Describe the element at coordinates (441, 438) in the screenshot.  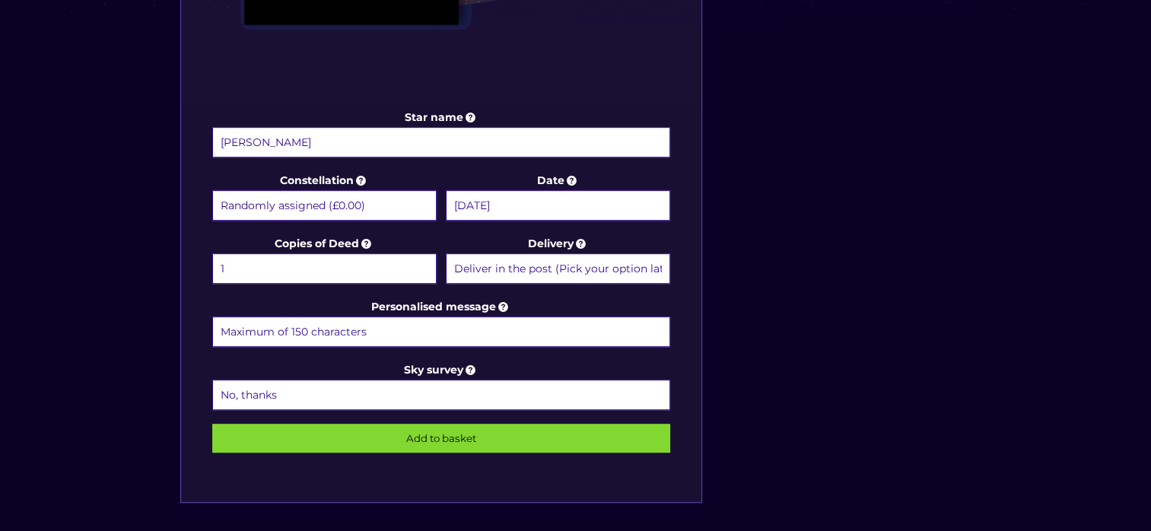
I see `input: Add to basket` at that location.